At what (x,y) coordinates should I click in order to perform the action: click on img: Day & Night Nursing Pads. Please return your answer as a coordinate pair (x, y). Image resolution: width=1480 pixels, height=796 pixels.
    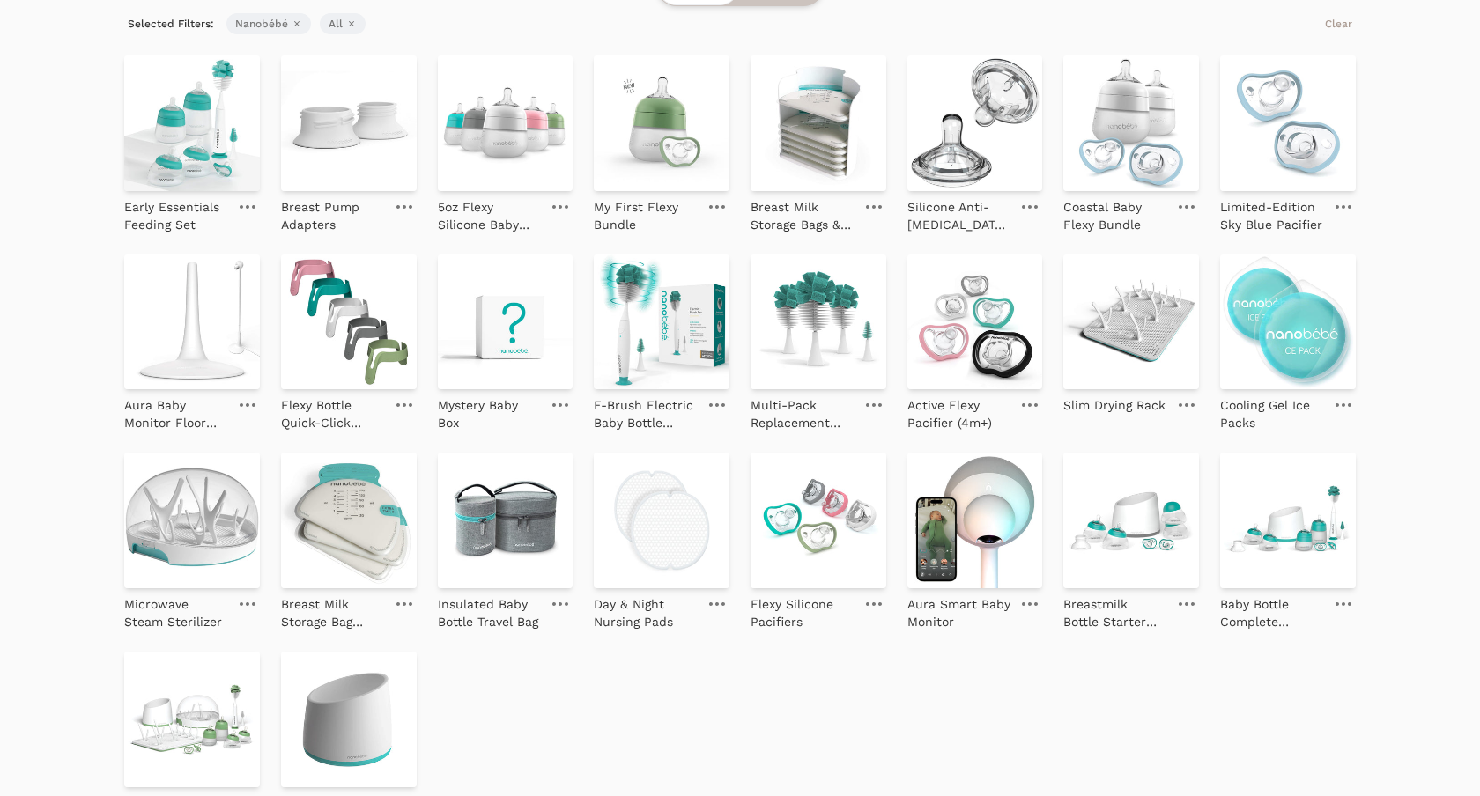
    Looking at the image, I should click on (662, 521).